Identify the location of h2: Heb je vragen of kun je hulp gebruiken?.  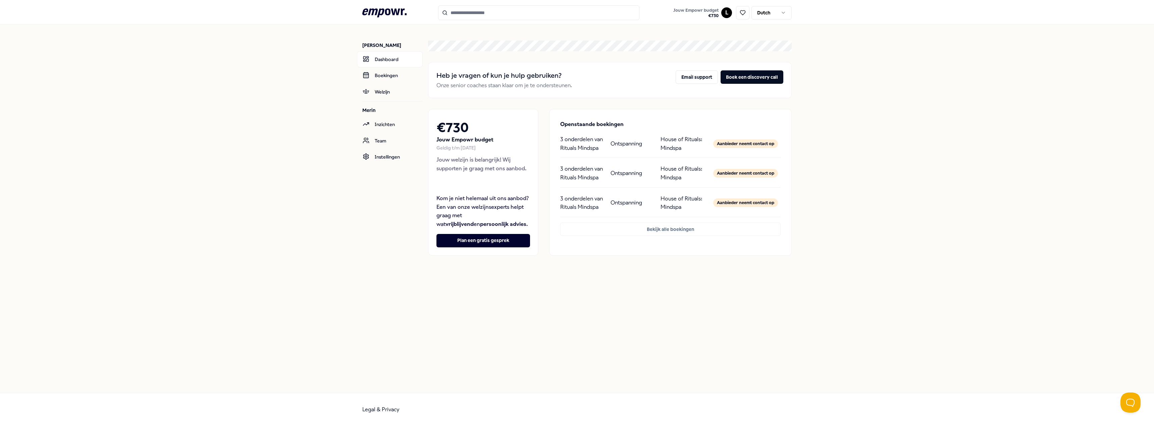
(504, 76).